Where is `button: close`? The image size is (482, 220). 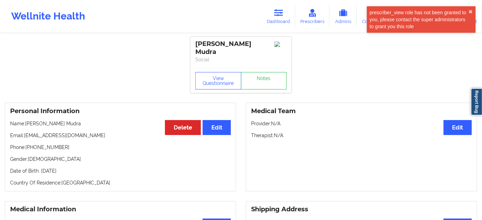 button: close is located at coordinates (471, 12).